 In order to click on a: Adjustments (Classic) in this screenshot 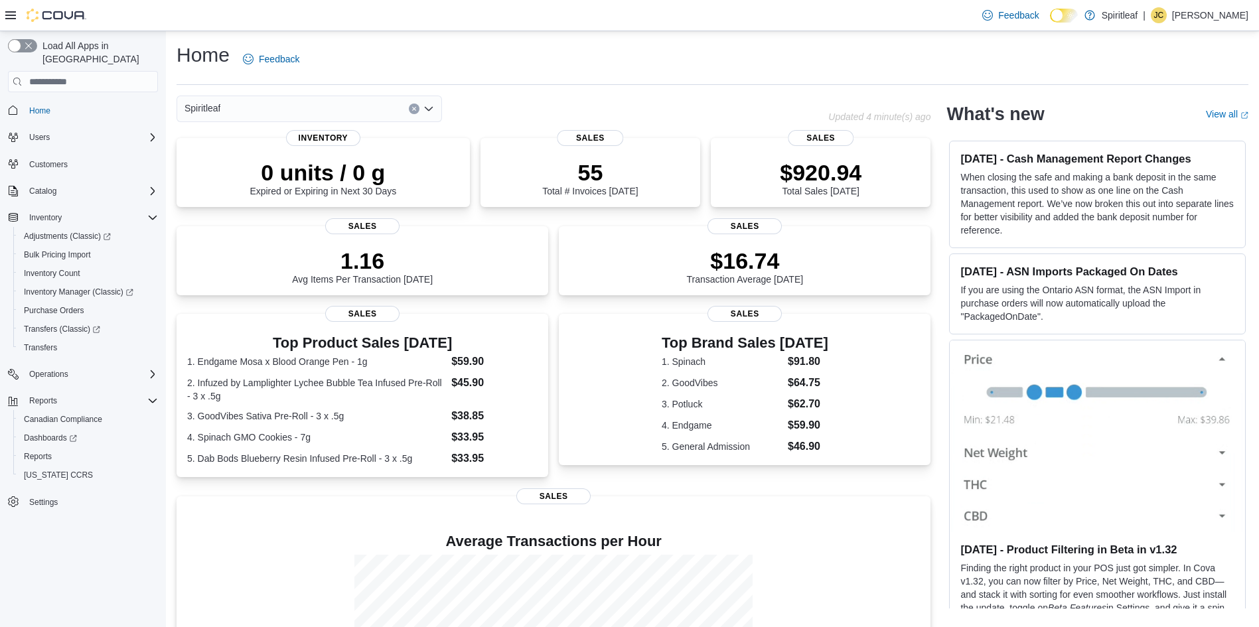, I will do `click(88, 236)`.